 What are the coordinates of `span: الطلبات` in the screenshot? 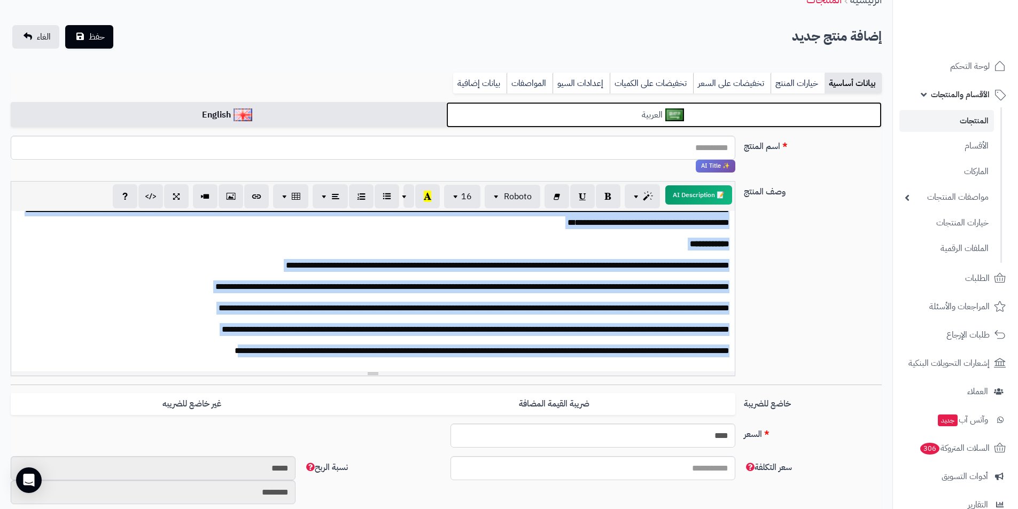 It's located at (978, 278).